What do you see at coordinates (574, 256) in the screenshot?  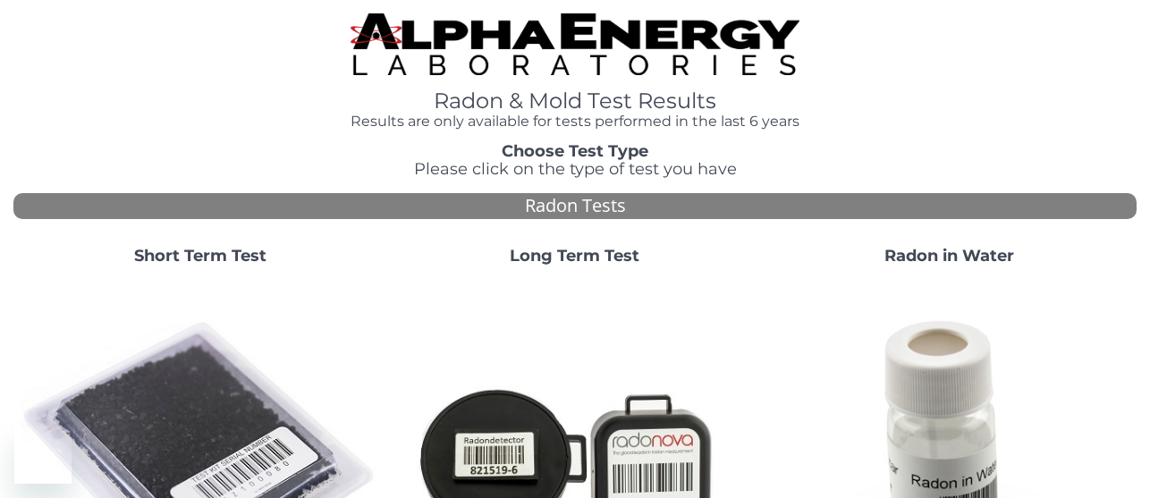 I see `strong: Long Term Test` at bounding box center [574, 256].